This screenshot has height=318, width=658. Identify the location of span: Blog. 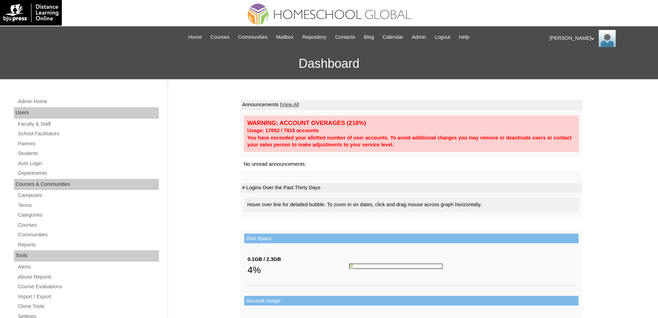
(369, 37).